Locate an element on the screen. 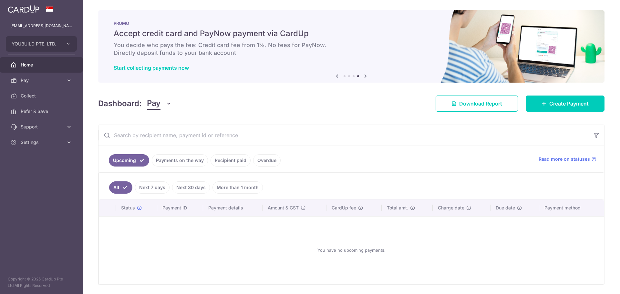 Image resolution: width=620 pixels, height=294 pixels. span: Collect is located at coordinates (42, 96).